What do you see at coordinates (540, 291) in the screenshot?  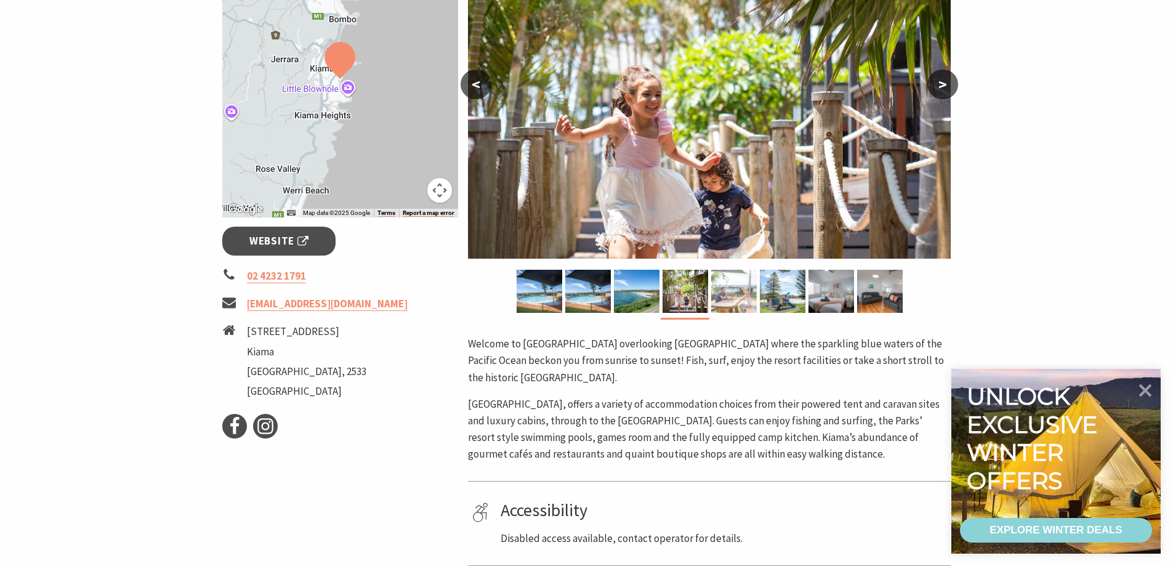 I see `img: Cabins at Surf Beach Holiday Park` at bounding box center [540, 291].